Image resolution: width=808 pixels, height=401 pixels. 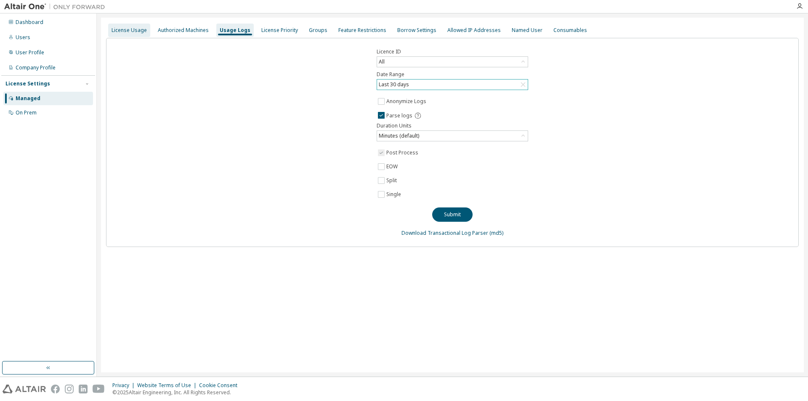 What do you see at coordinates (83, 389) in the screenshot?
I see `img: linkedin.svg` at bounding box center [83, 389].